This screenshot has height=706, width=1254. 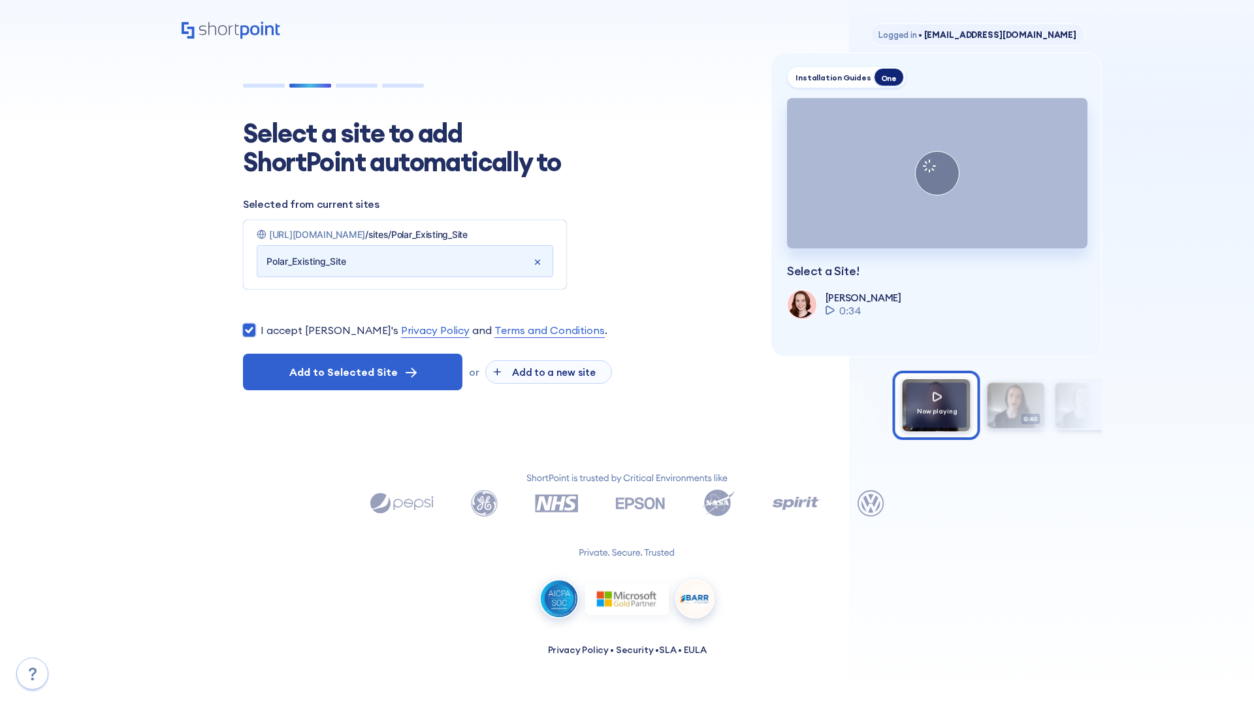 I want to click on div: Chat Widget, so click(x=1222, y=674).